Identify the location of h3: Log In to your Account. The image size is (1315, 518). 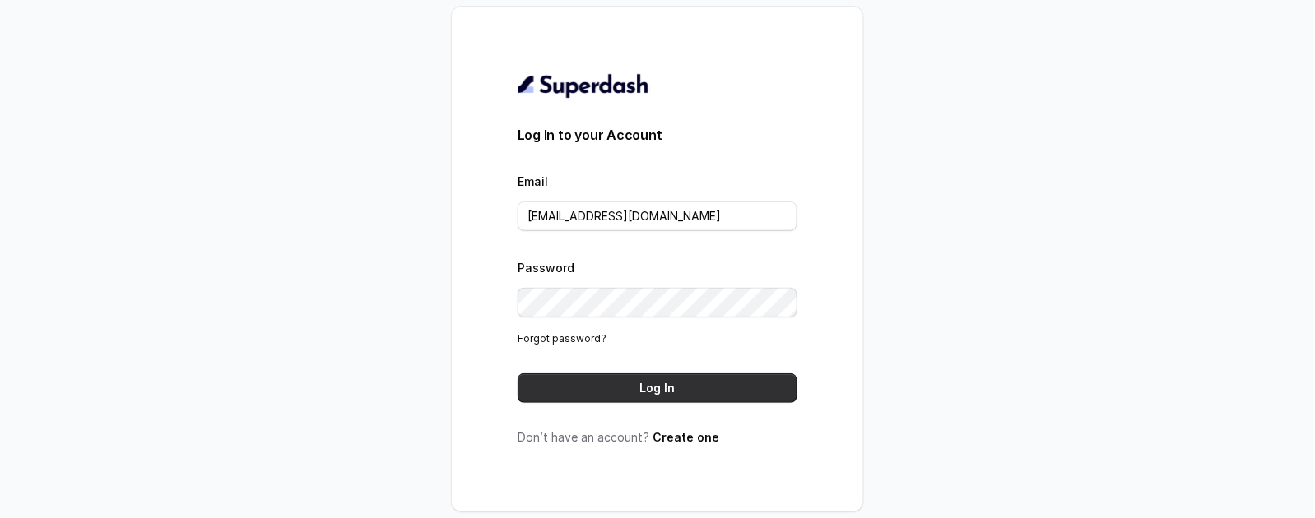
(657, 135).